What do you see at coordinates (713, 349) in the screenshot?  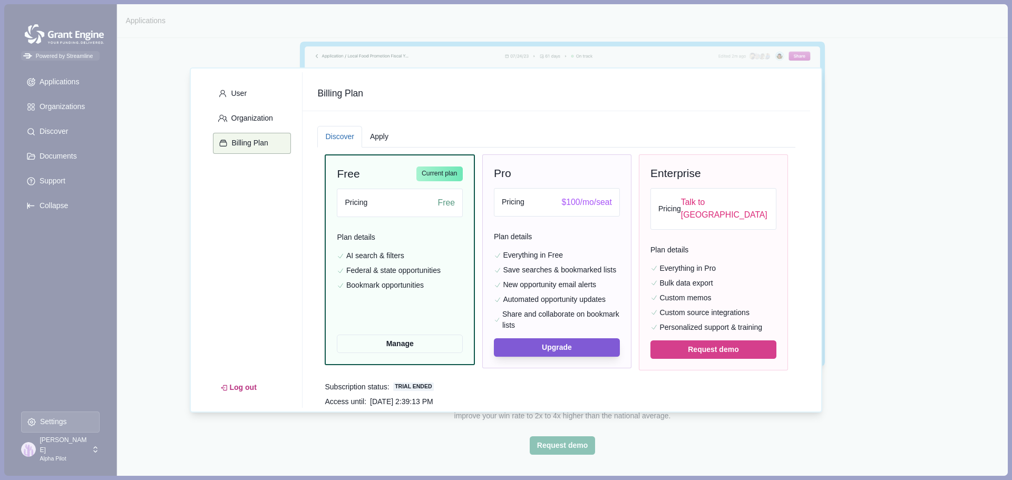 I see `button: Request demo` at bounding box center [713, 349].